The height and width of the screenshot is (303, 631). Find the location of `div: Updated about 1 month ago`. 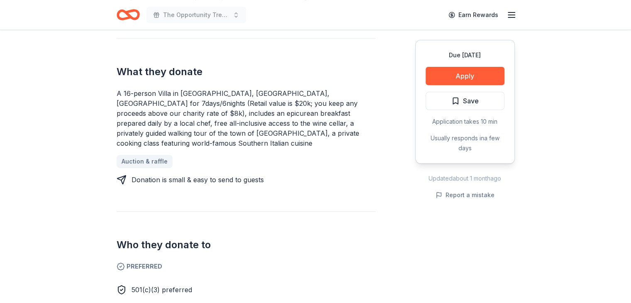

div: Updated about 1 month ago is located at coordinates (465, 179).